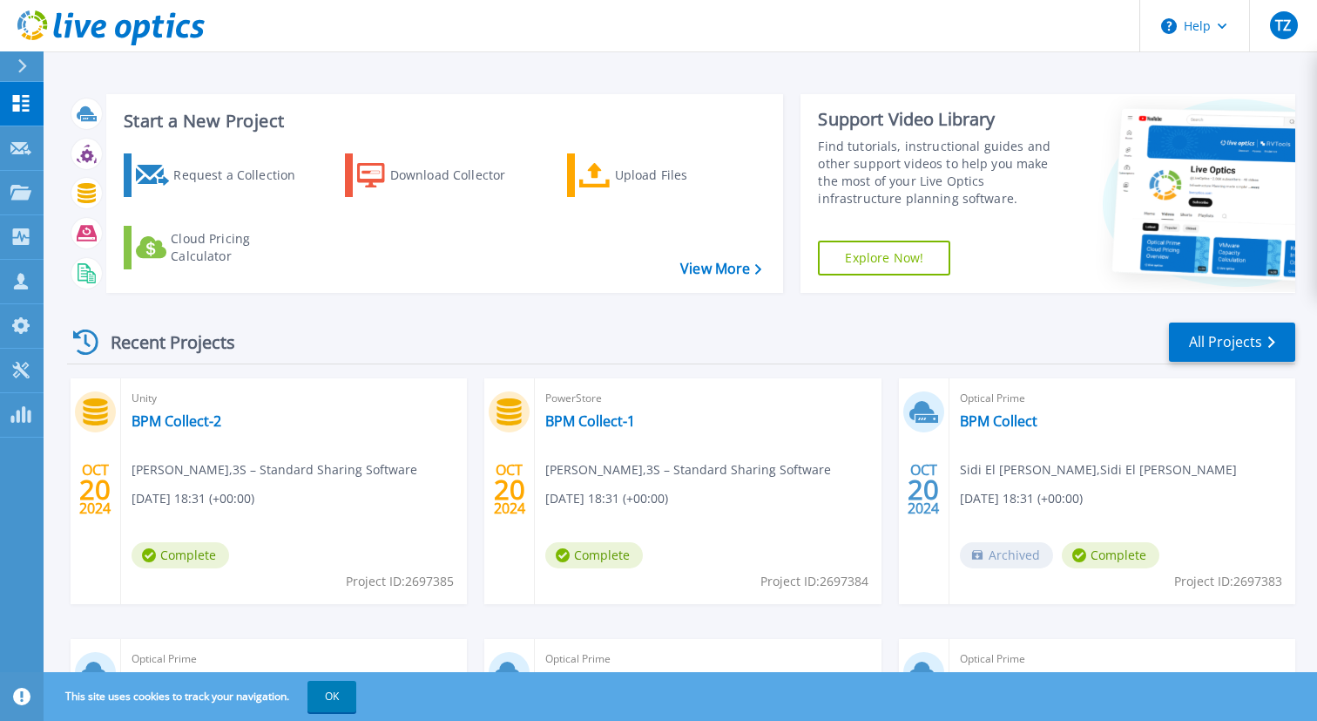 This screenshot has height=721, width=1317. Describe the element at coordinates (400, 581) in the screenshot. I see `span: Project ID: 2697385` at that location.